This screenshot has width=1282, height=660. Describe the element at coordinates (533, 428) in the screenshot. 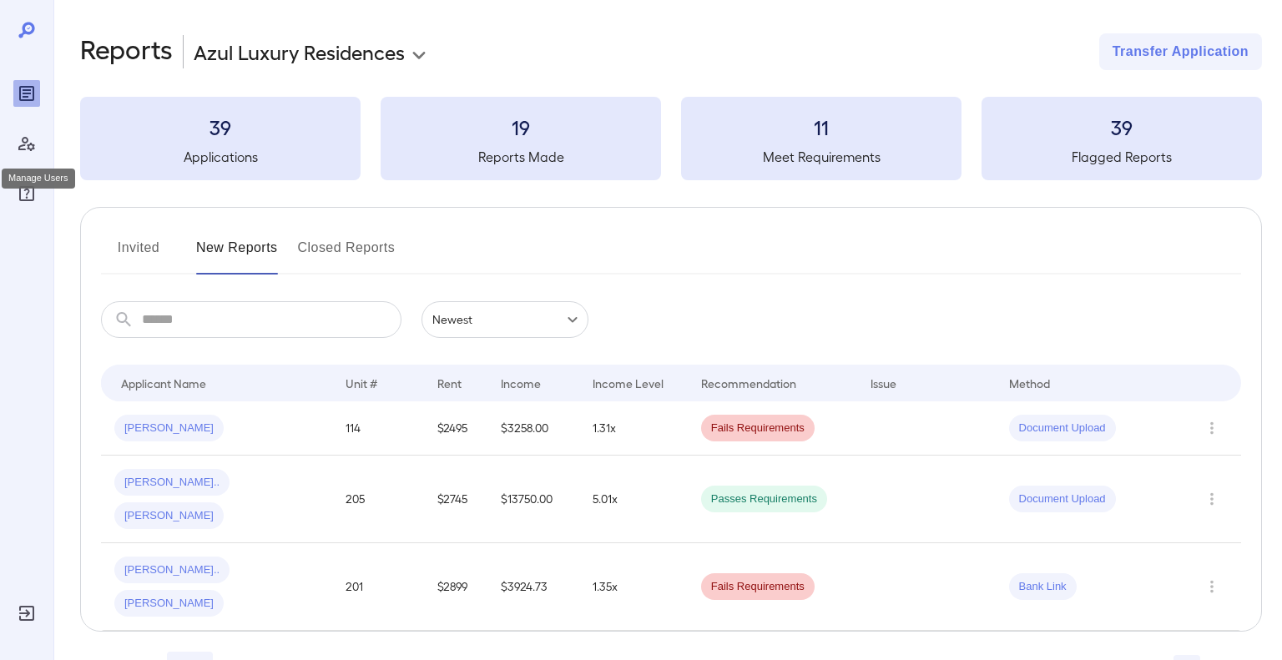

I see `td: $3258.00` at that location.